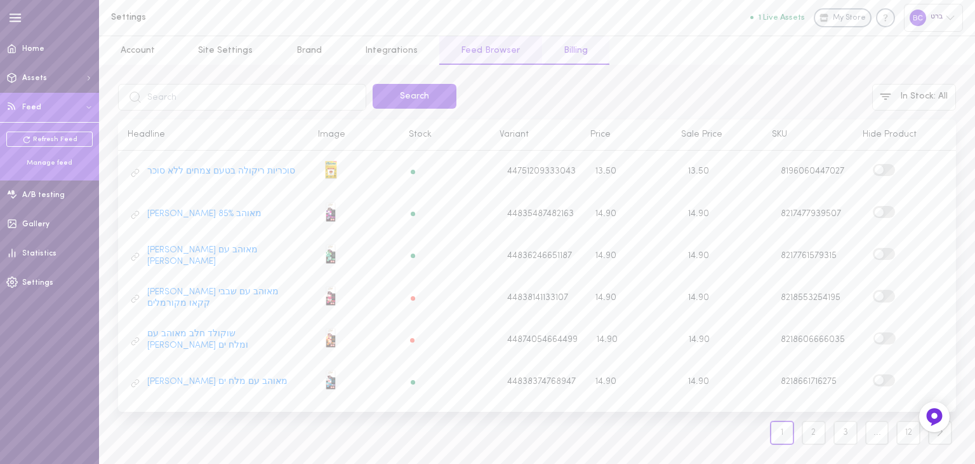 The image size is (975, 464). Describe the element at coordinates (843, 18) in the screenshot. I see `a: My Store` at that location.